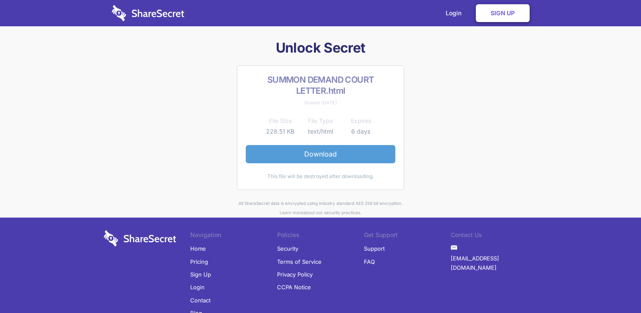 Image resolution: width=641 pixels, height=313 pixels. Describe the element at coordinates (360, 121) in the screenshot. I see `th: Expires` at that location.